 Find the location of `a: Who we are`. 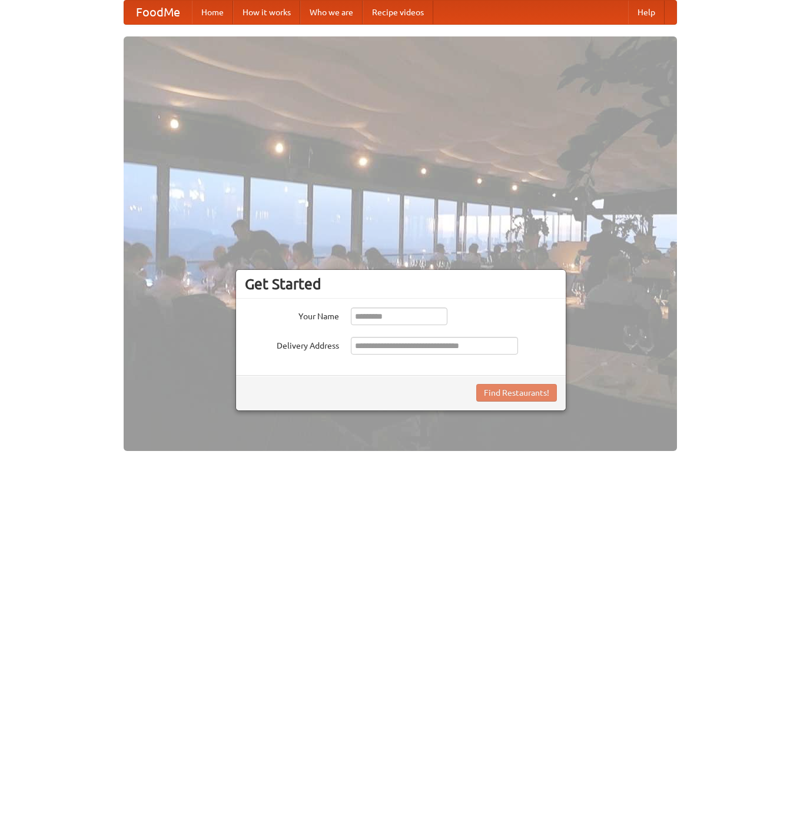

a: Who we are is located at coordinates (331, 12).